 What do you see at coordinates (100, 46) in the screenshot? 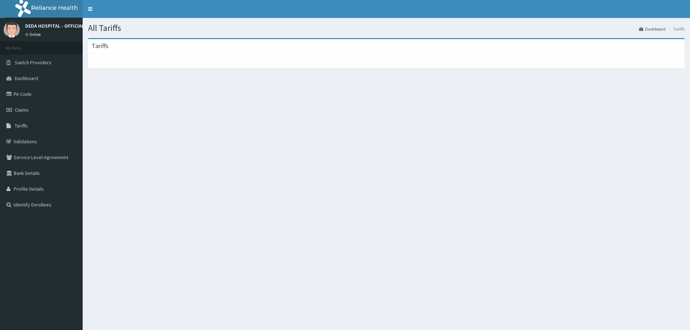
I see `h3: Tariffs` at bounding box center [100, 46].